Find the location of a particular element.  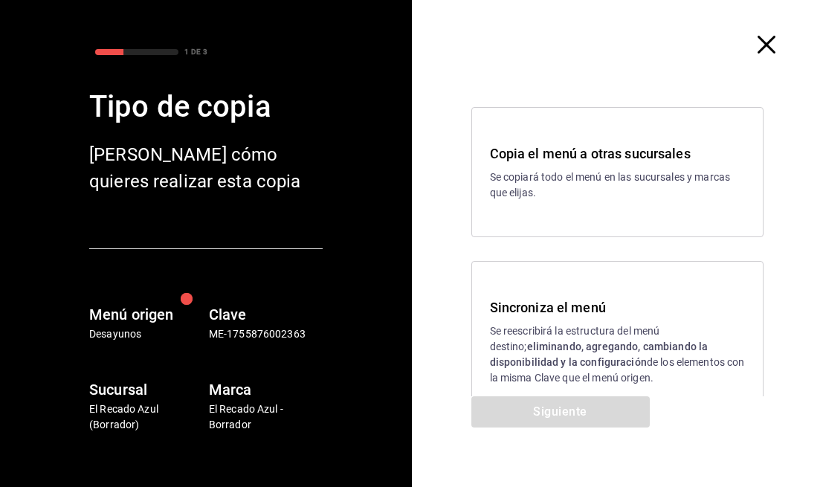

h6: Sucursal is located at coordinates (146, 390).